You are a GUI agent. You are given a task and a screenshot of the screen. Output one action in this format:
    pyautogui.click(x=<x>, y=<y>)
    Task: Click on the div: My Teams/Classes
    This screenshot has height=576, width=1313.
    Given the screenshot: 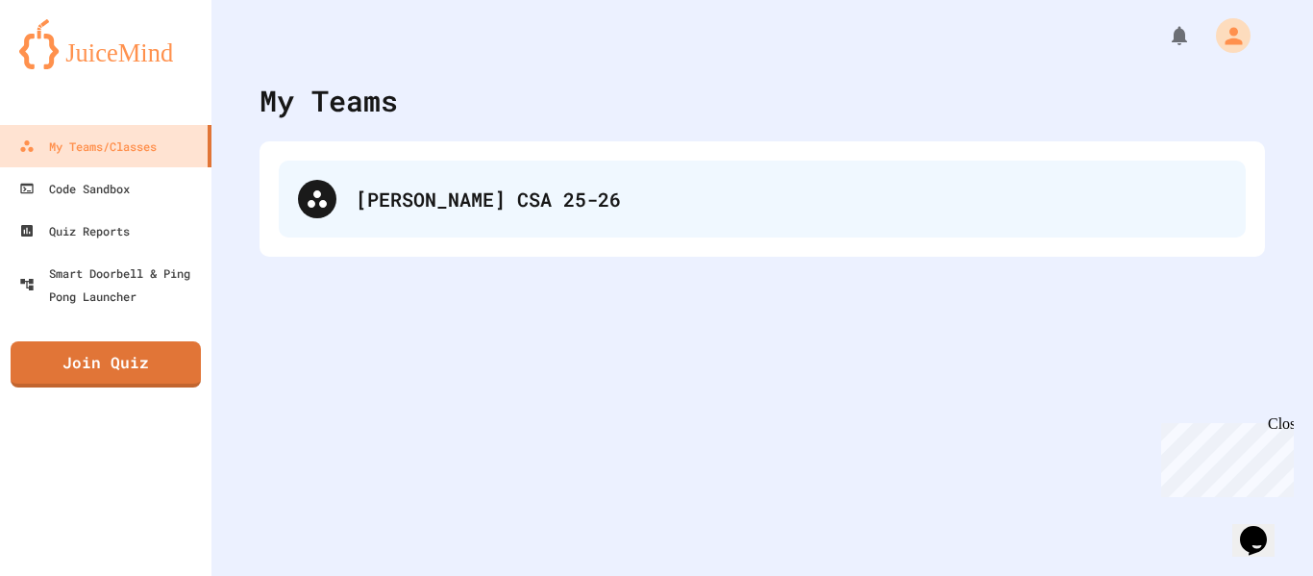 What is the action you would take?
    pyautogui.click(x=87, y=146)
    